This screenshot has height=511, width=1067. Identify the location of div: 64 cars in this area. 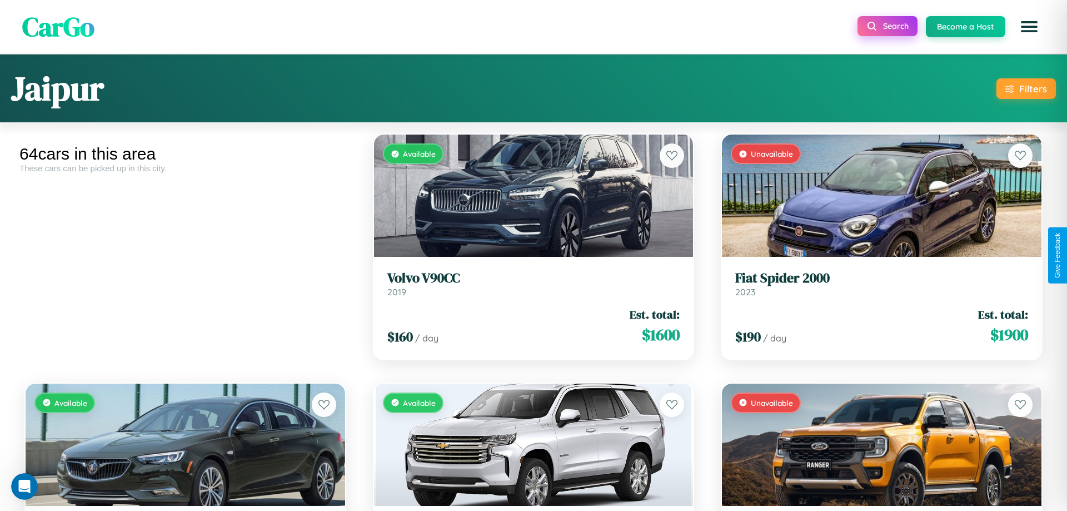
(185, 154).